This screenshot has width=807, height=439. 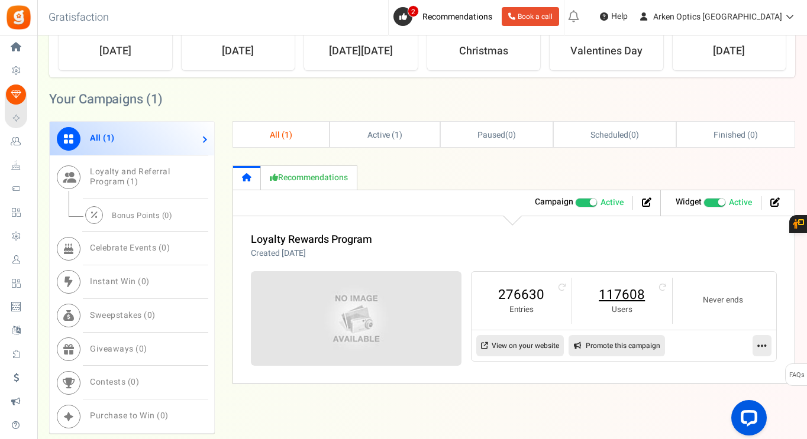 What do you see at coordinates (622, 295) in the screenshot?
I see `a: 117608` at bounding box center [622, 295].